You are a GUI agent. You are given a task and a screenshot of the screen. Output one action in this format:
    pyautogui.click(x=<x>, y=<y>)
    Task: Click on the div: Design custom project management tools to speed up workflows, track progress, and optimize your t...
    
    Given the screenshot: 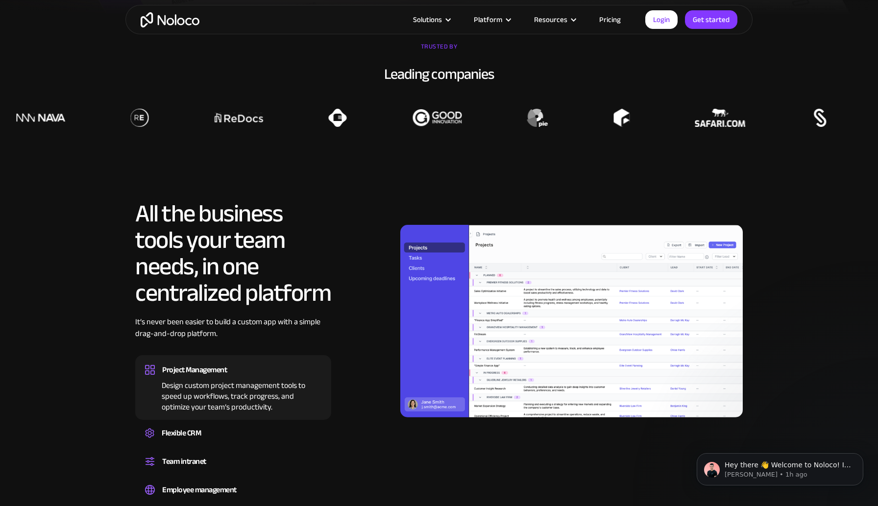 What is the action you would take?
    pyautogui.click(x=233, y=395)
    